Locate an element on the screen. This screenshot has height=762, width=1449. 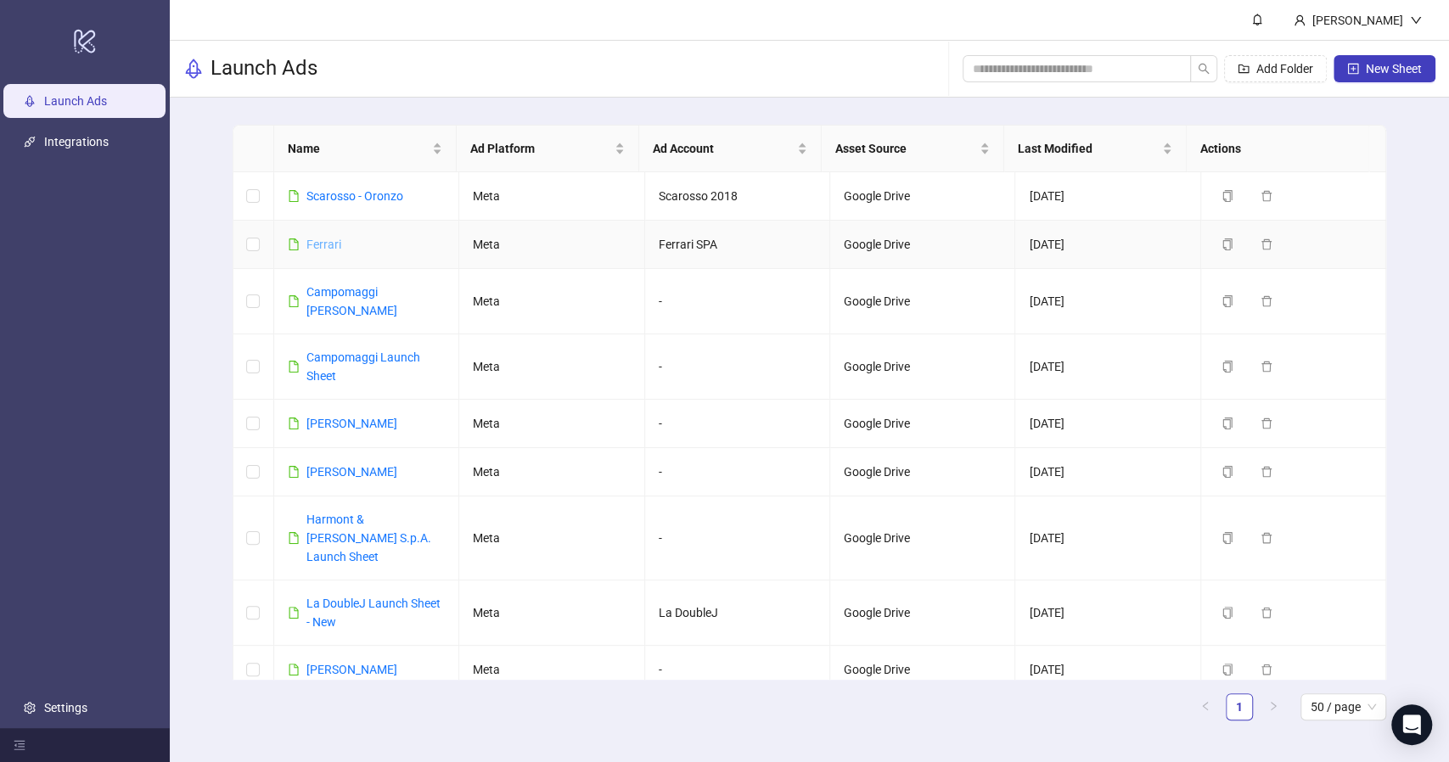
span: New Sheet is located at coordinates (1394, 69).